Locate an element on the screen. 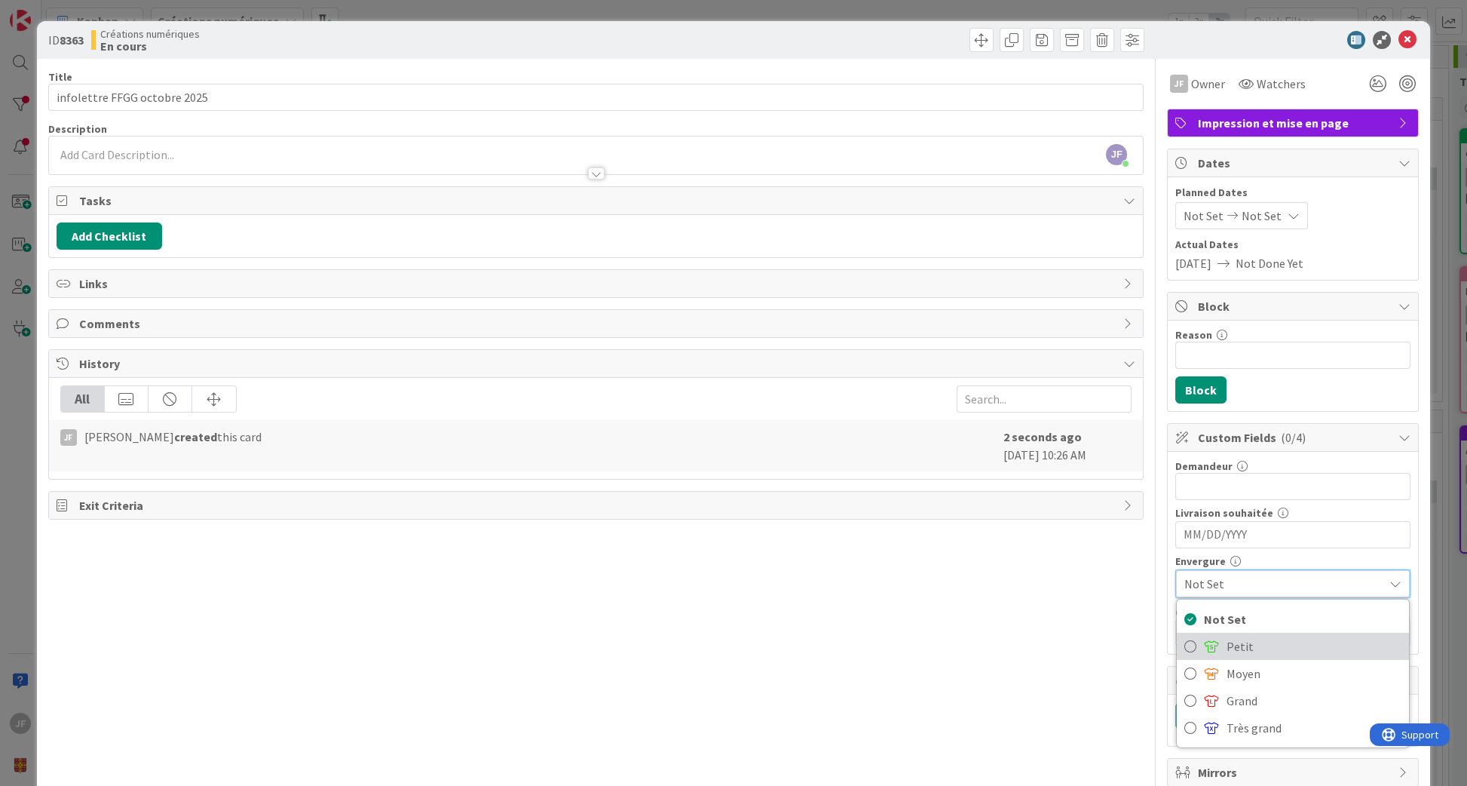 The height and width of the screenshot is (786, 1467). span: Exit Criteria is located at coordinates (598, 505).